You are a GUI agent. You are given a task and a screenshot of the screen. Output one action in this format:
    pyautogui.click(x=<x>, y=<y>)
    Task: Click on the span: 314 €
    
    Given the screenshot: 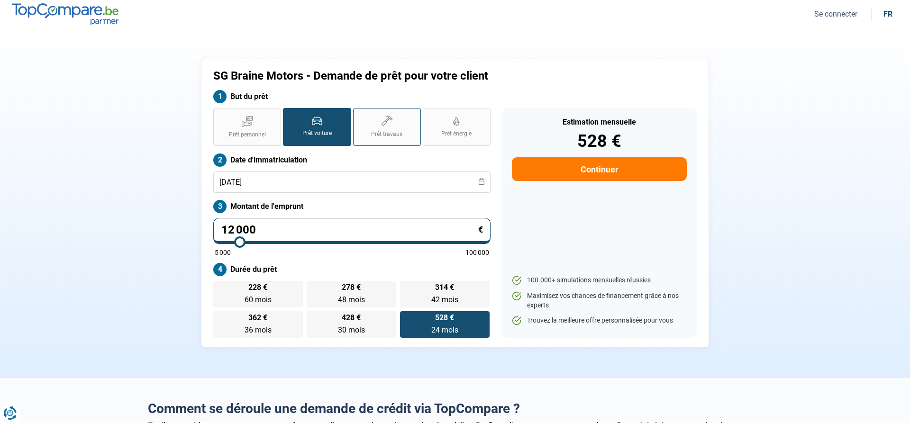 What is the action you would take?
    pyautogui.click(x=445, y=288)
    